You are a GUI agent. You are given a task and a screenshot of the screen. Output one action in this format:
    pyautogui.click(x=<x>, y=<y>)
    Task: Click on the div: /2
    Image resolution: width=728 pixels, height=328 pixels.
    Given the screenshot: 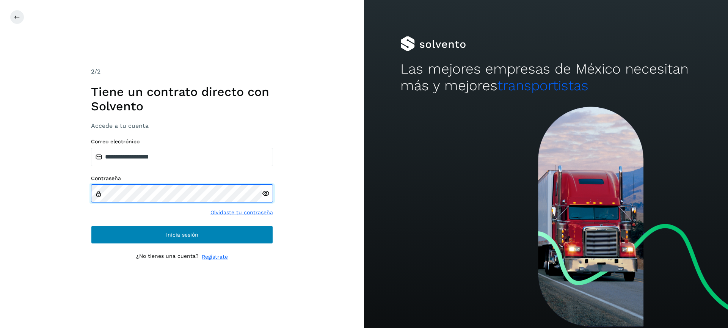 What is the action you would take?
    pyautogui.click(x=182, y=72)
    